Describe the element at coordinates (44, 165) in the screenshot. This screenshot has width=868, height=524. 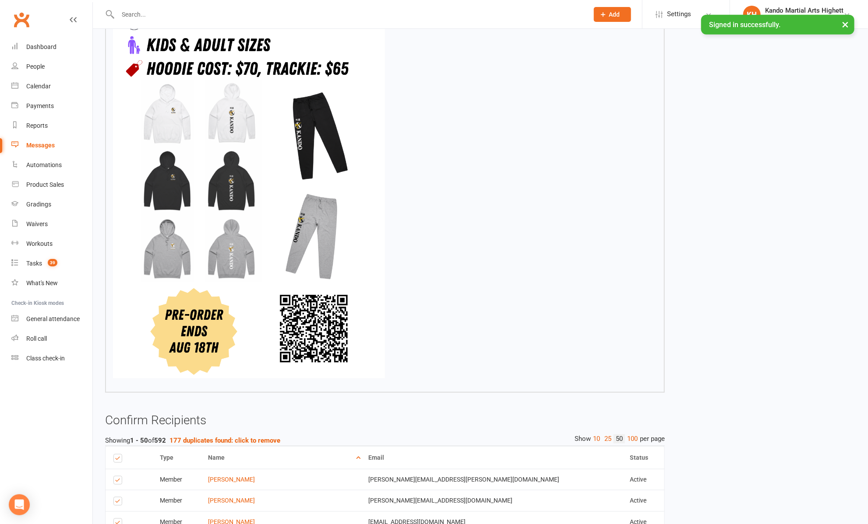
I see `div: Automations` at that location.